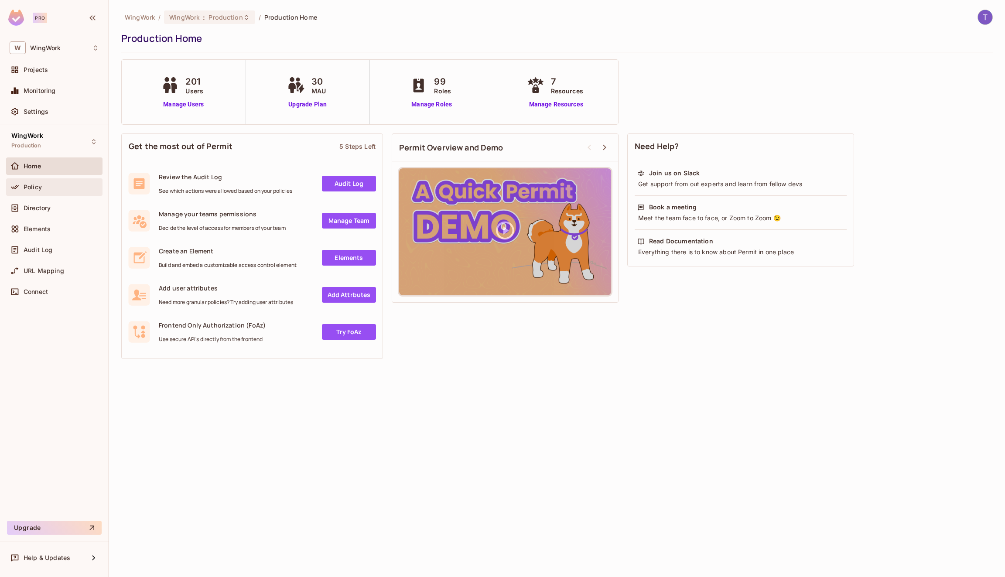 Image resolution: width=1005 pixels, height=577 pixels. I want to click on div: Read Documentation, so click(681, 241).